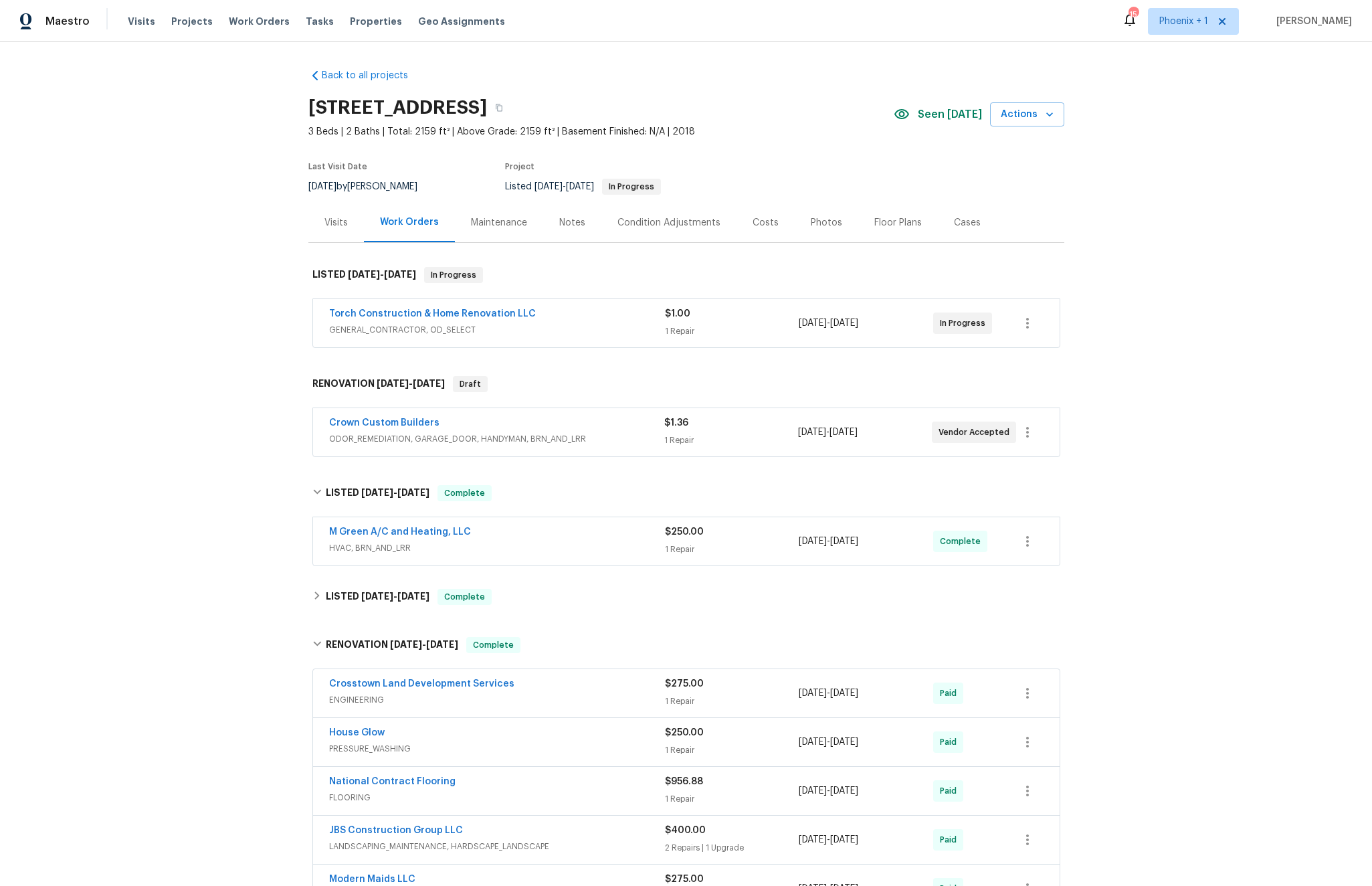 This screenshot has width=1372, height=886. Describe the element at coordinates (372, 879) in the screenshot. I see `a: Modern Maids LLC` at that location.